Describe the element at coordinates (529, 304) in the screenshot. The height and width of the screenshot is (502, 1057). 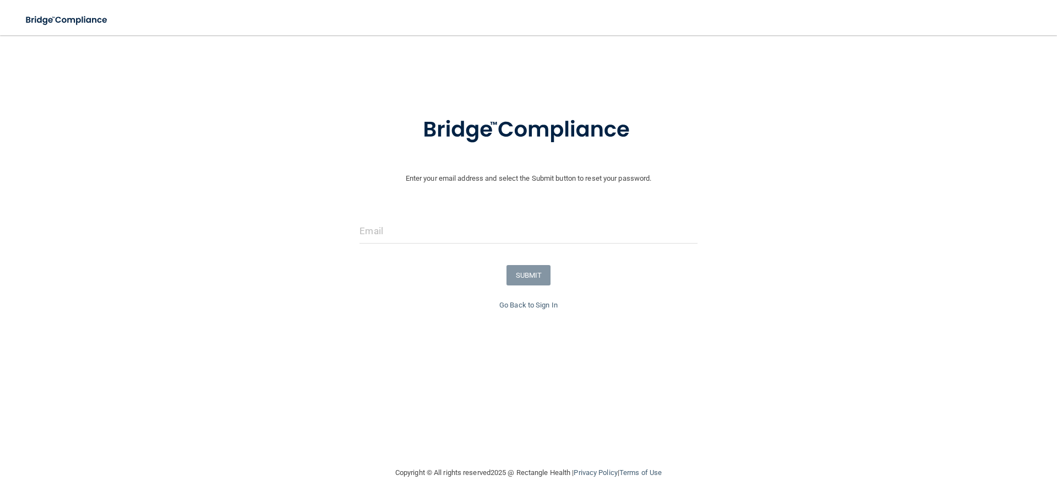
I see `a: Go Back to Sign In` at that location.